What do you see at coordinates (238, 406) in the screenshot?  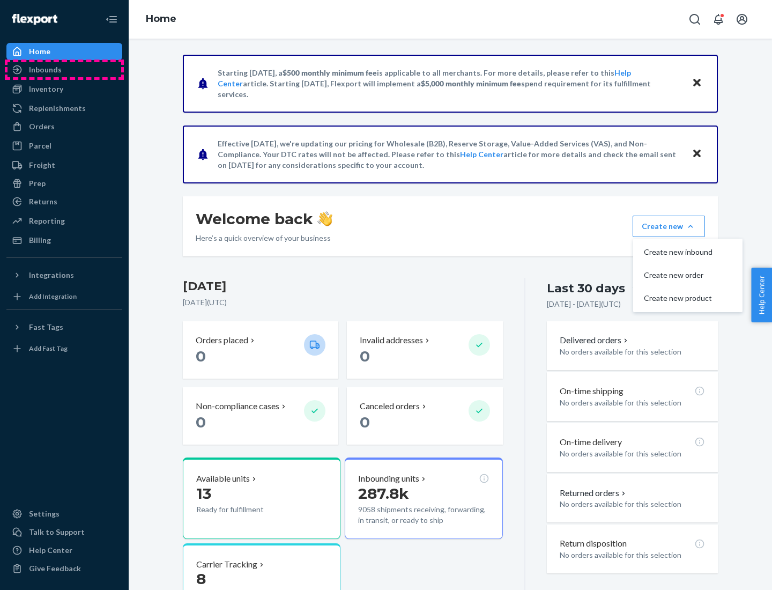 I see `p: Non-compliance cases` at bounding box center [238, 406].